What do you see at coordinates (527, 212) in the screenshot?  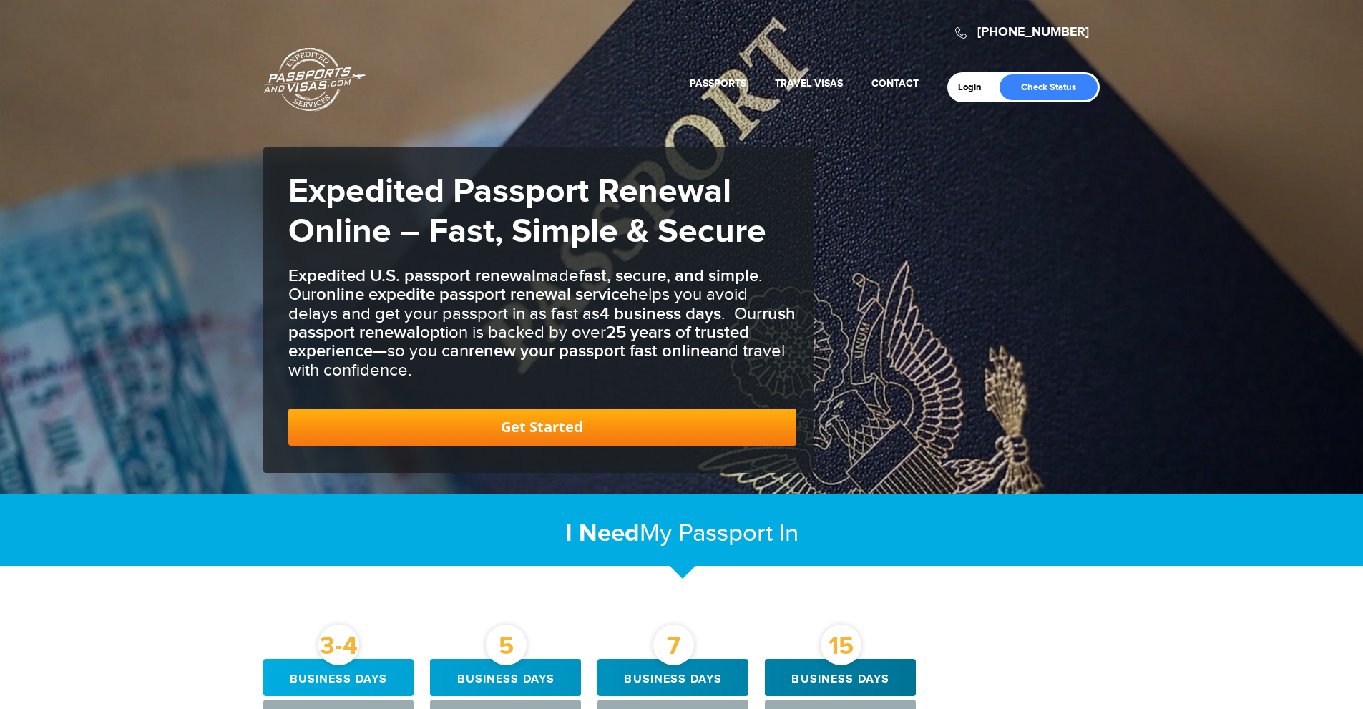 I see `strong: Expedited Passport Renewal Online – Fast, Simple & Secure` at bounding box center [527, 212].